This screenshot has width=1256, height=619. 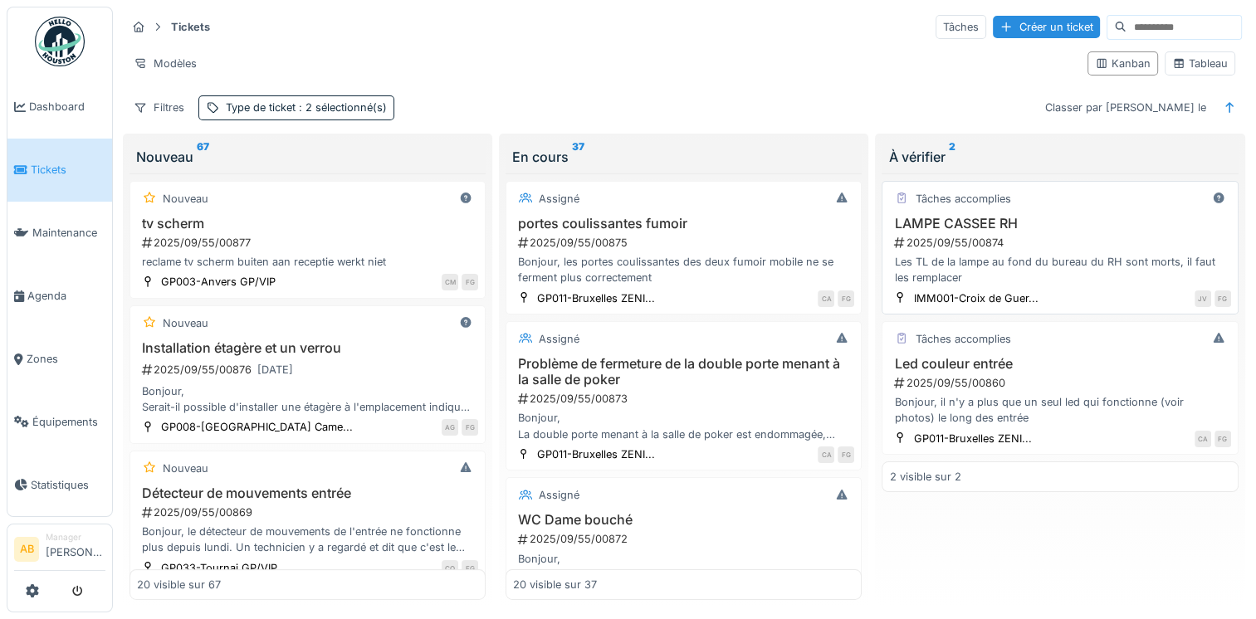 What do you see at coordinates (69, 232) in the screenshot?
I see `span: Maintenance` at bounding box center [69, 232].